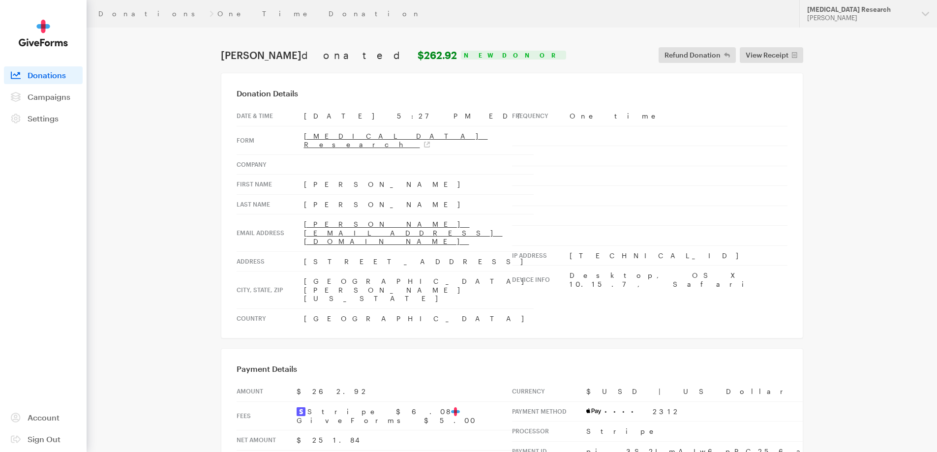 This screenshot has height=452, width=937. Describe the element at coordinates (47, 75) in the screenshot. I see `span: Donations` at that location.